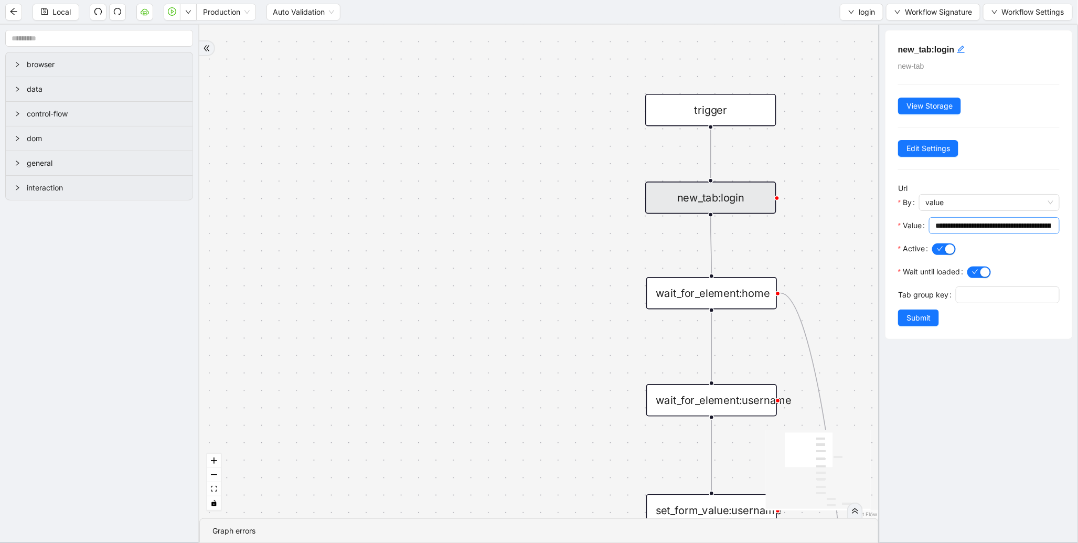 The image size is (1078, 543). Describe the element at coordinates (903, 188) in the screenshot. I see `label: Url` at that location.